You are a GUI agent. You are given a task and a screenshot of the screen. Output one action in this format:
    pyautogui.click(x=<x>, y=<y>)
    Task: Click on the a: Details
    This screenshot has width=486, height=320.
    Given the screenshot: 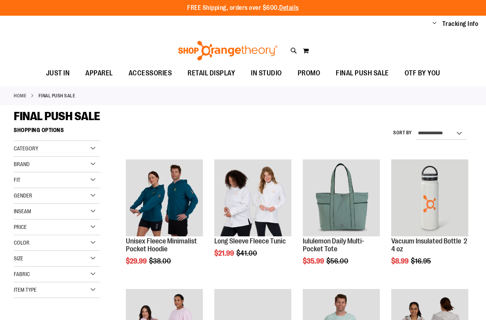 What is the action you would take?
    pyautogui.click(x=289, y=8)
    